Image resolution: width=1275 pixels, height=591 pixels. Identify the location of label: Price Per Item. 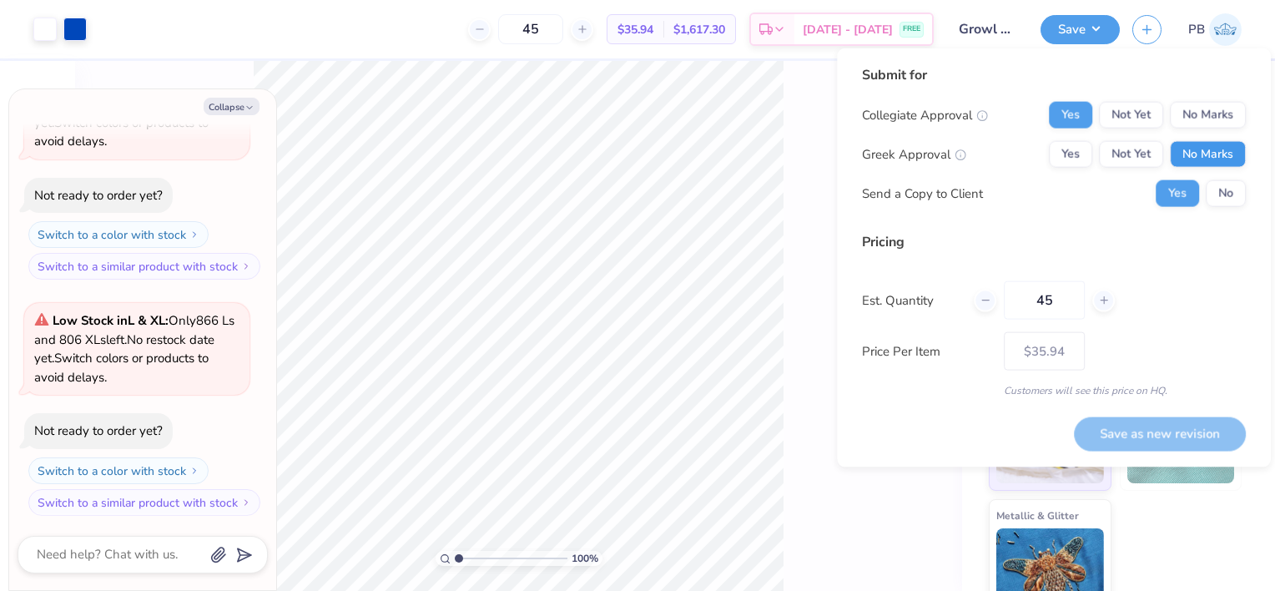
(926, 351).